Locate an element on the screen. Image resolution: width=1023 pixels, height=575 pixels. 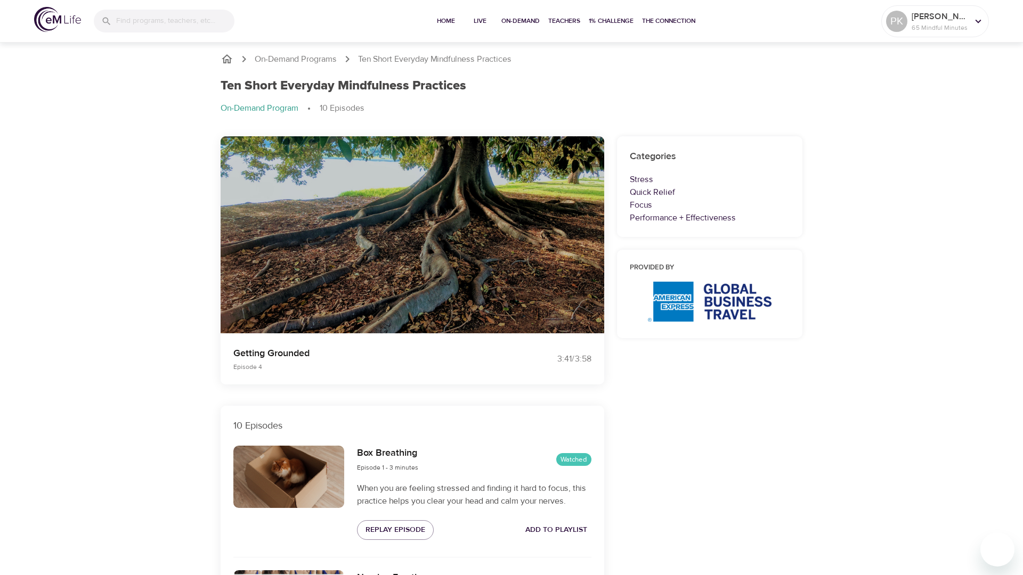
span: On-Demand is located at coordinates (520, 21).